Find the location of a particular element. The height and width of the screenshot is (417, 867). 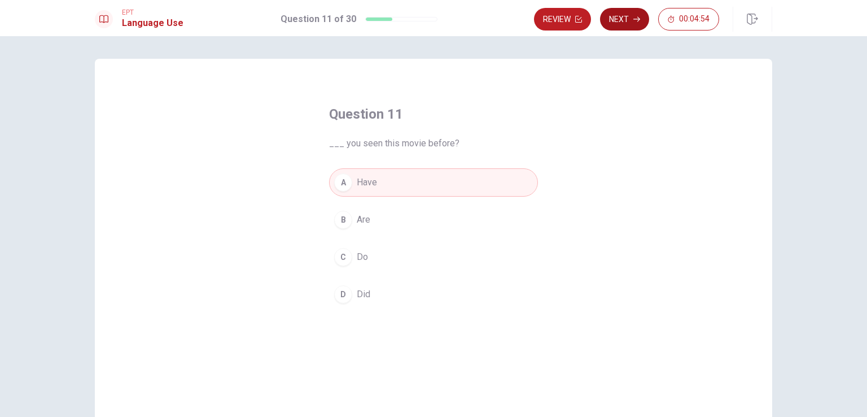

div: B is located at coordinates (343, 220).